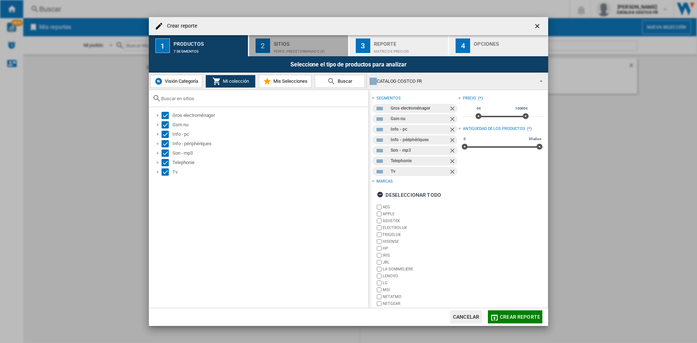  I want to click on label: FRIGELUX, so click(420, 235).